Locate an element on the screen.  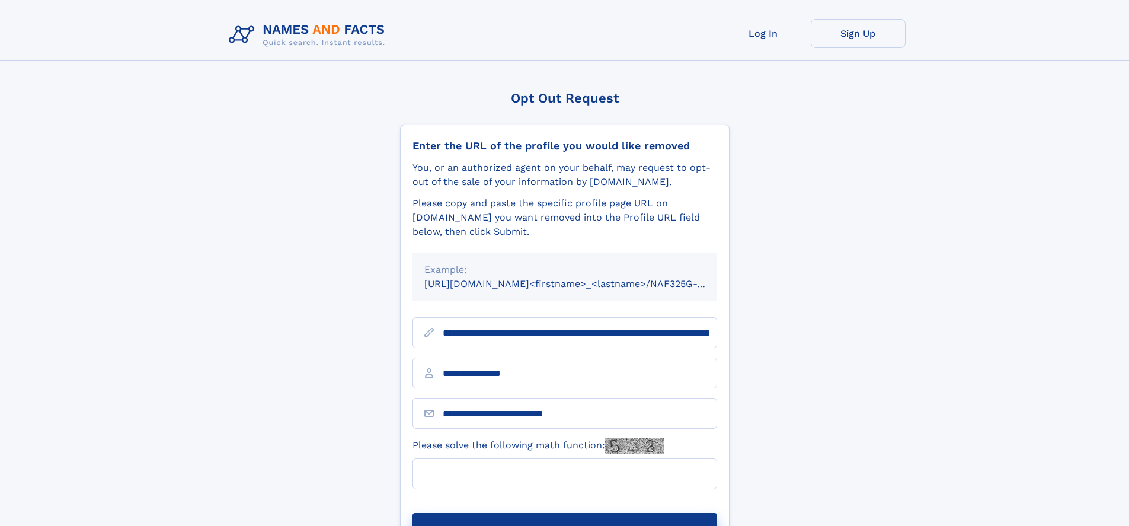
a: Sign Up is located at coordinates (858, 33).